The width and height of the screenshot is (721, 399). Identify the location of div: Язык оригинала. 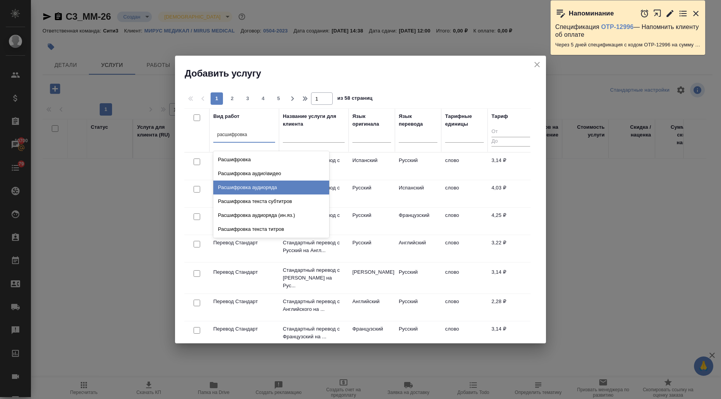
(372, 120).